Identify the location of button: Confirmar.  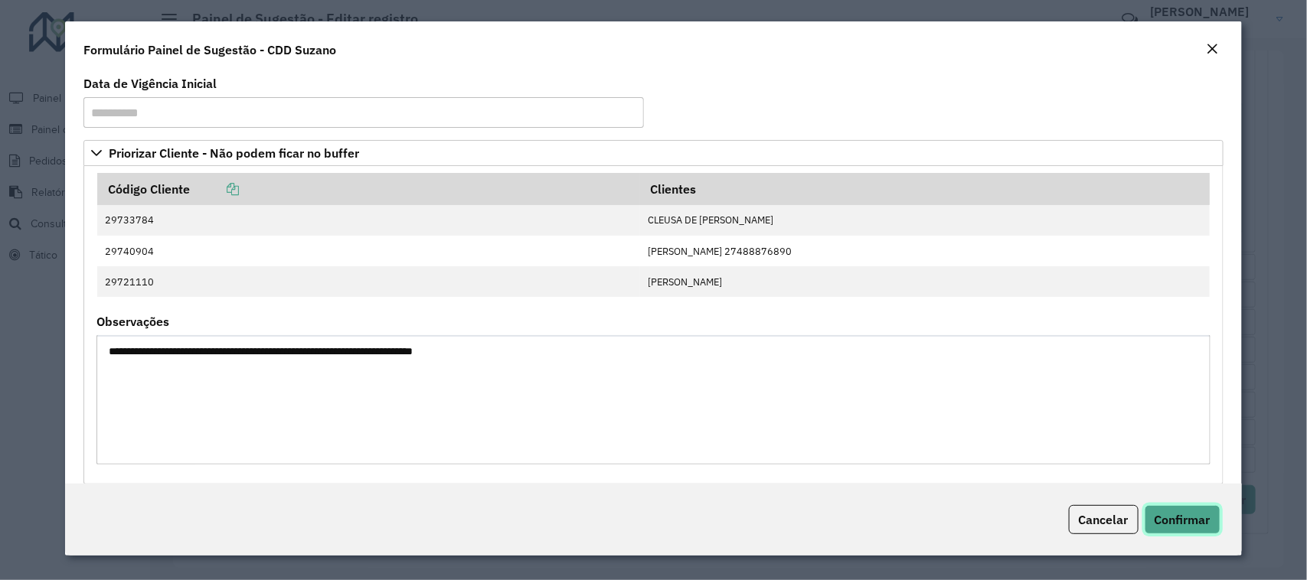
(1182, 520).